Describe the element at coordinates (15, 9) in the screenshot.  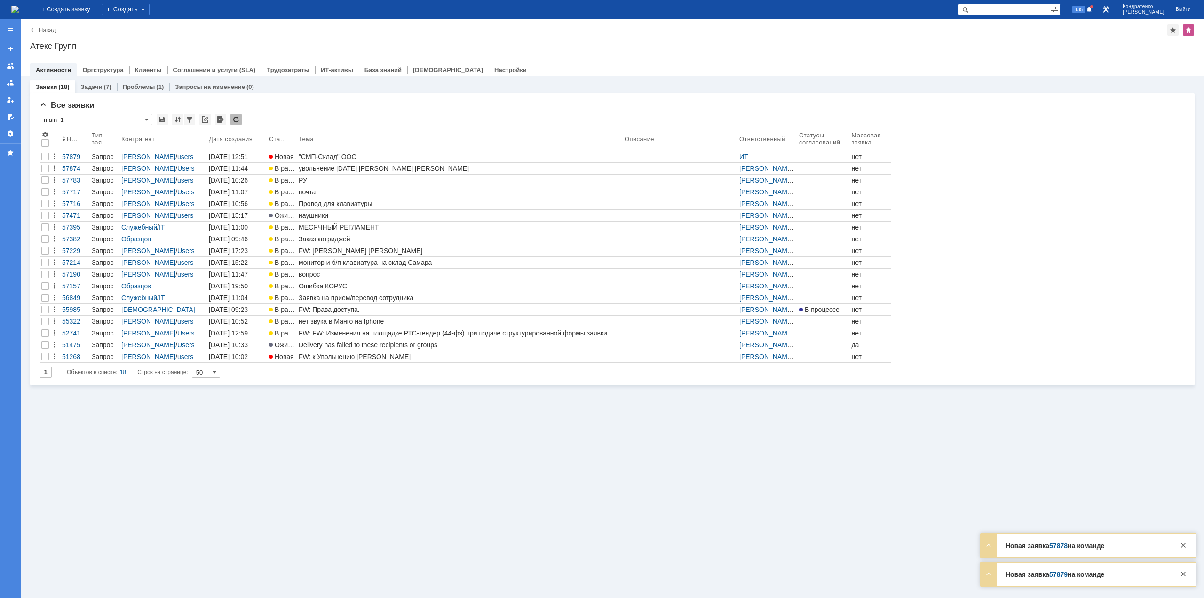
I see `a: Перейти на домашнюю страницу` at that location.